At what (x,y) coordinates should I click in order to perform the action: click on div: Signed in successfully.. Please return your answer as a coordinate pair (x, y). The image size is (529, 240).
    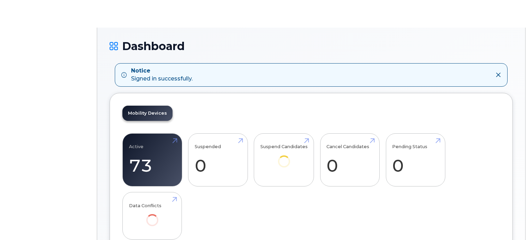
    Looking at the image, I should click on (162, 75).